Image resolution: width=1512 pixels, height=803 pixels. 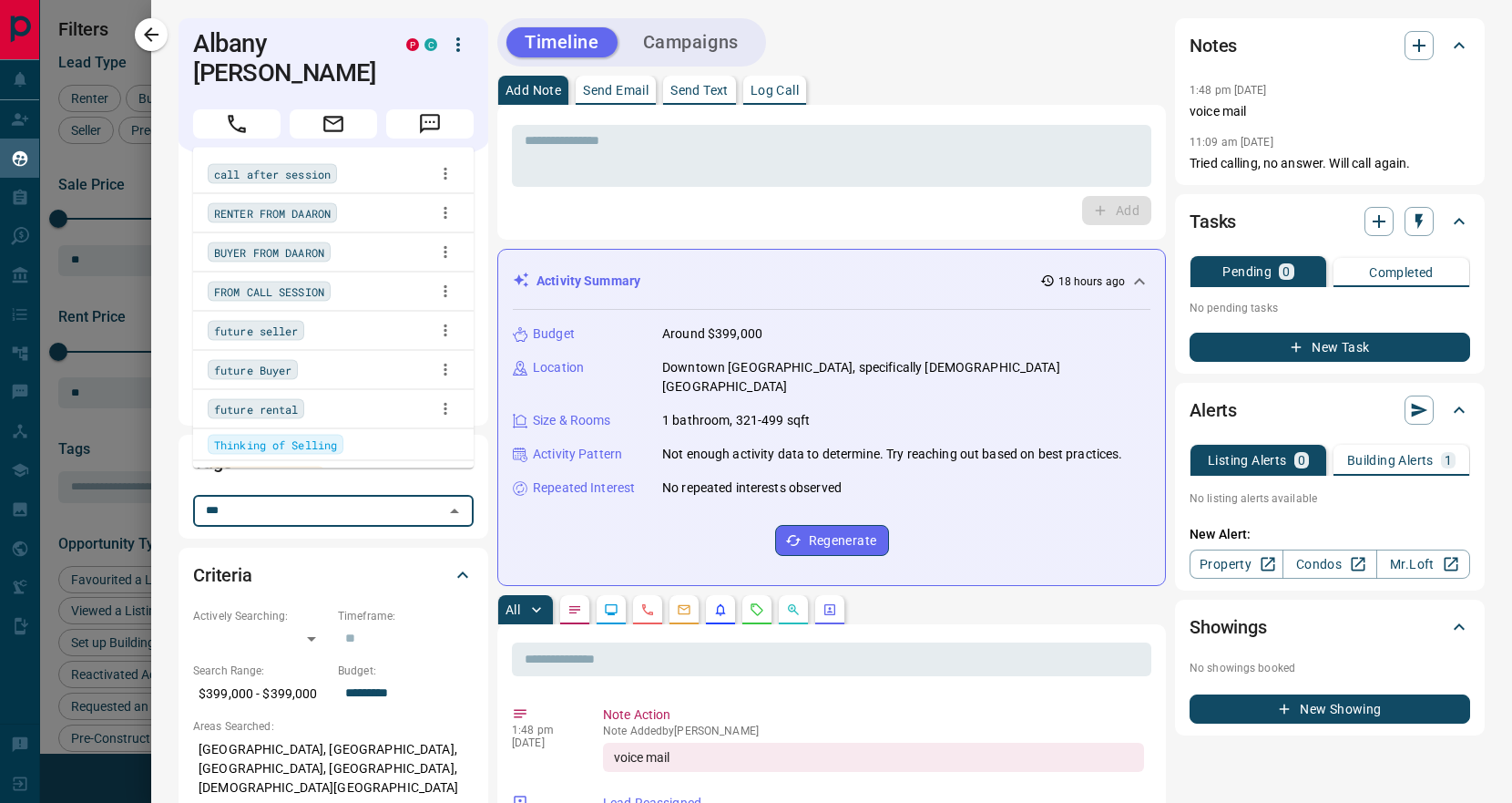 What do you see at coordinates (1228, 627) in the screenshot?
I see `h2: Showings` at bounding box center [1228, 627].